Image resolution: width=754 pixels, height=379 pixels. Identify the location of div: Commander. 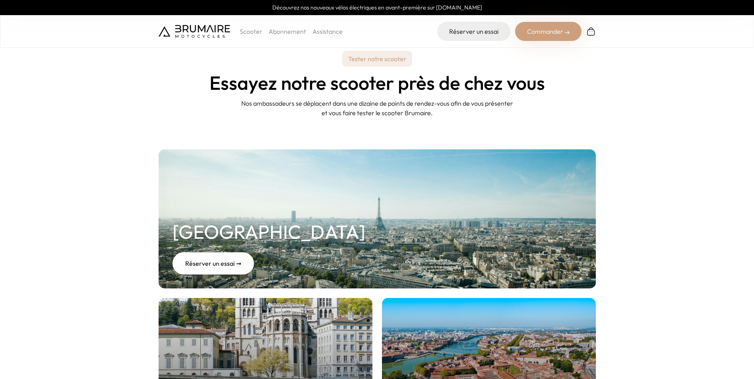
(548, 31).